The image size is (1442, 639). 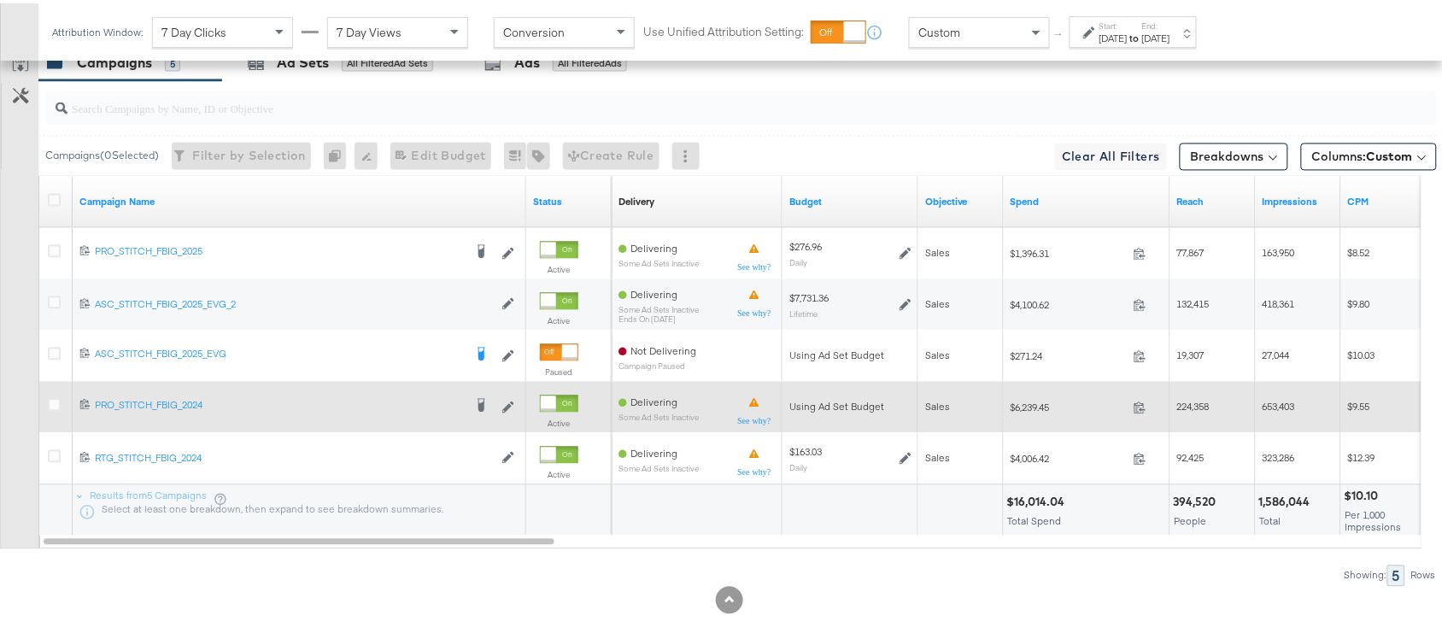 What do you see at coordinates (1035, 517) in the screenshot?
I see `span: Total Spend` at bounding box center [1035, 517].